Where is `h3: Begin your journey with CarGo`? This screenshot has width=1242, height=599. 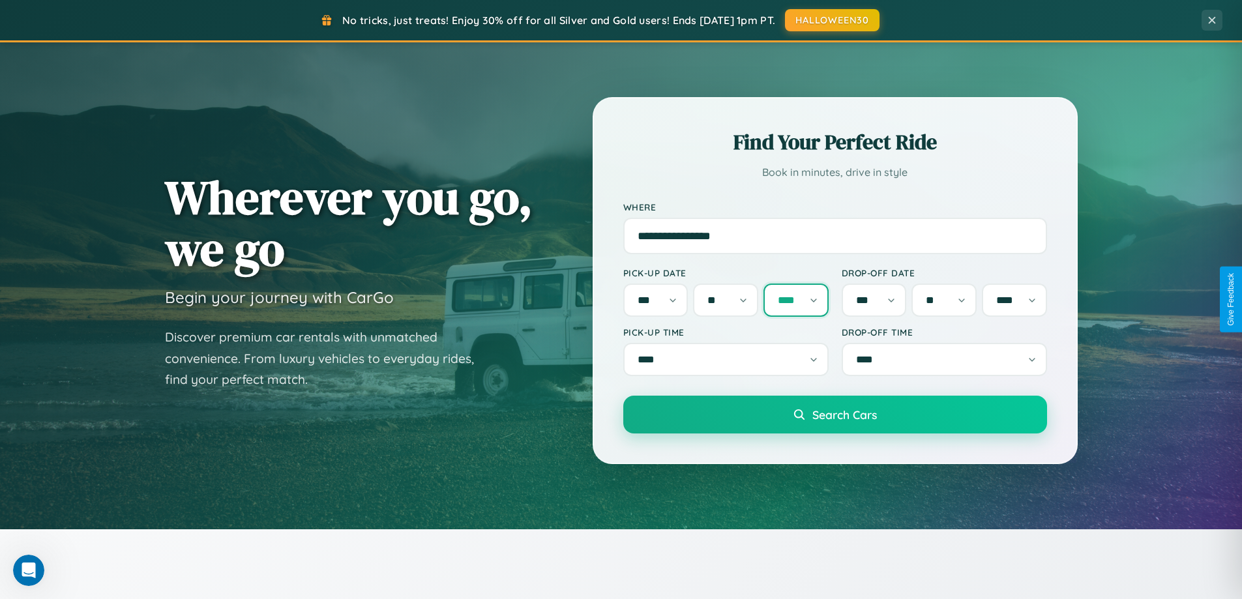 h3: Begin your journey with CarGo is located at coordinates (279, 297).